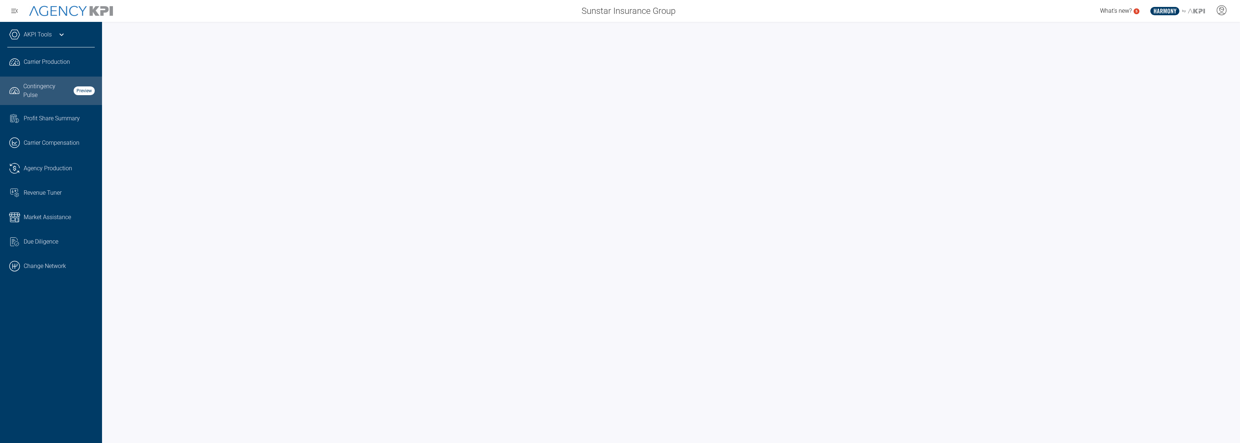  I want to click on a: 5, so click(1136, 11).